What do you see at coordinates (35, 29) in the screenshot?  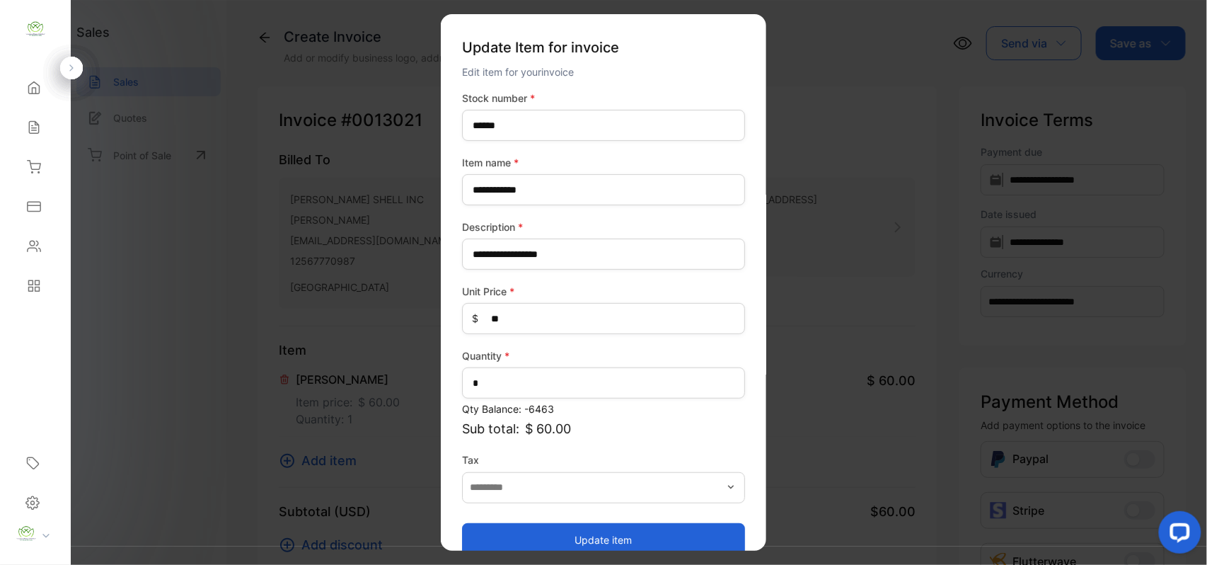 I see `img: logo` at bounding box center [35, 29].